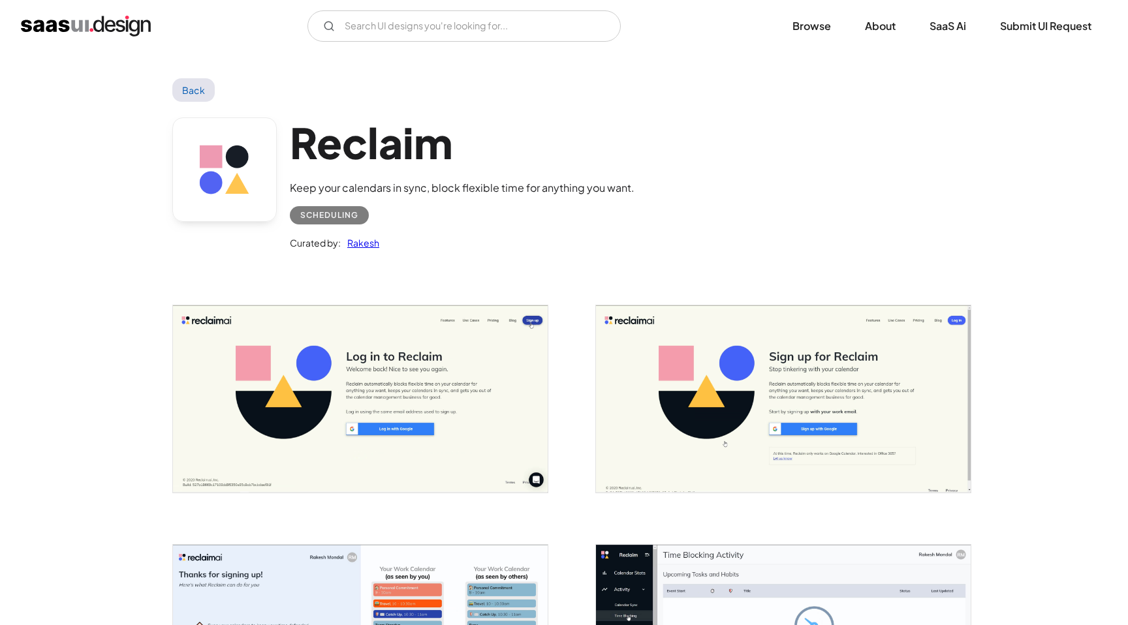 This screenshot has height=625, width=1128. I want to click on div: Keep your calendars in sync, block flexible time for anything you want., so click(462, 188).